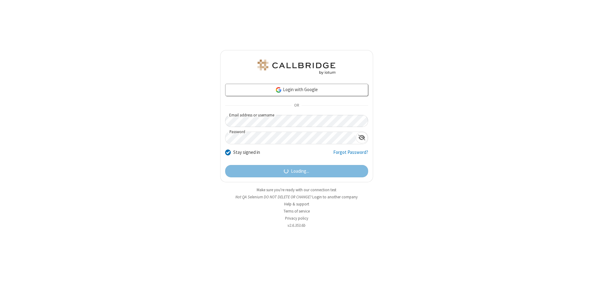 The image size is (593, 283). What do you see at coordinates (291, 138) in the screenshot?
I see `input: Password` at bounding box center [291, 138].